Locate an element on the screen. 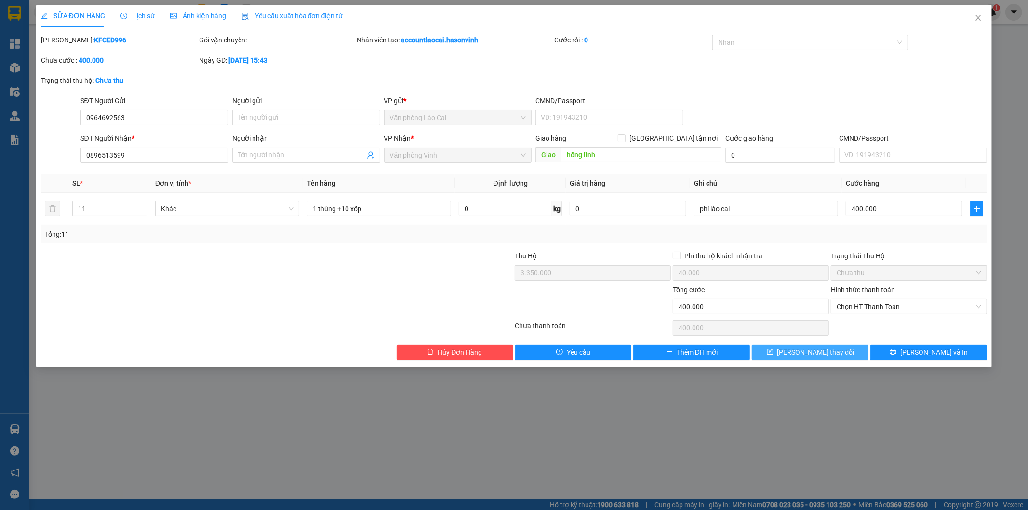  span: Cước hàng is located at coordinates (862, 183).